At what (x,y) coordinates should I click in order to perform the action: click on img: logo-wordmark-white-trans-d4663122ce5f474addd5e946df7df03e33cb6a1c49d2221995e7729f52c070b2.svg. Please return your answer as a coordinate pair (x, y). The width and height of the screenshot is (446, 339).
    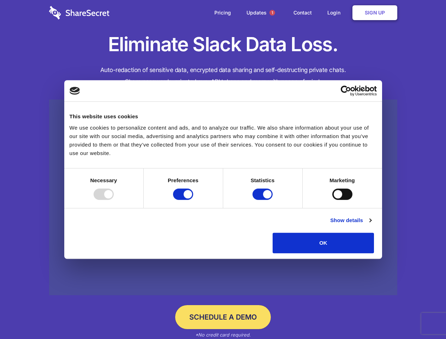
    Looking at the image, I should click on (79, 13).